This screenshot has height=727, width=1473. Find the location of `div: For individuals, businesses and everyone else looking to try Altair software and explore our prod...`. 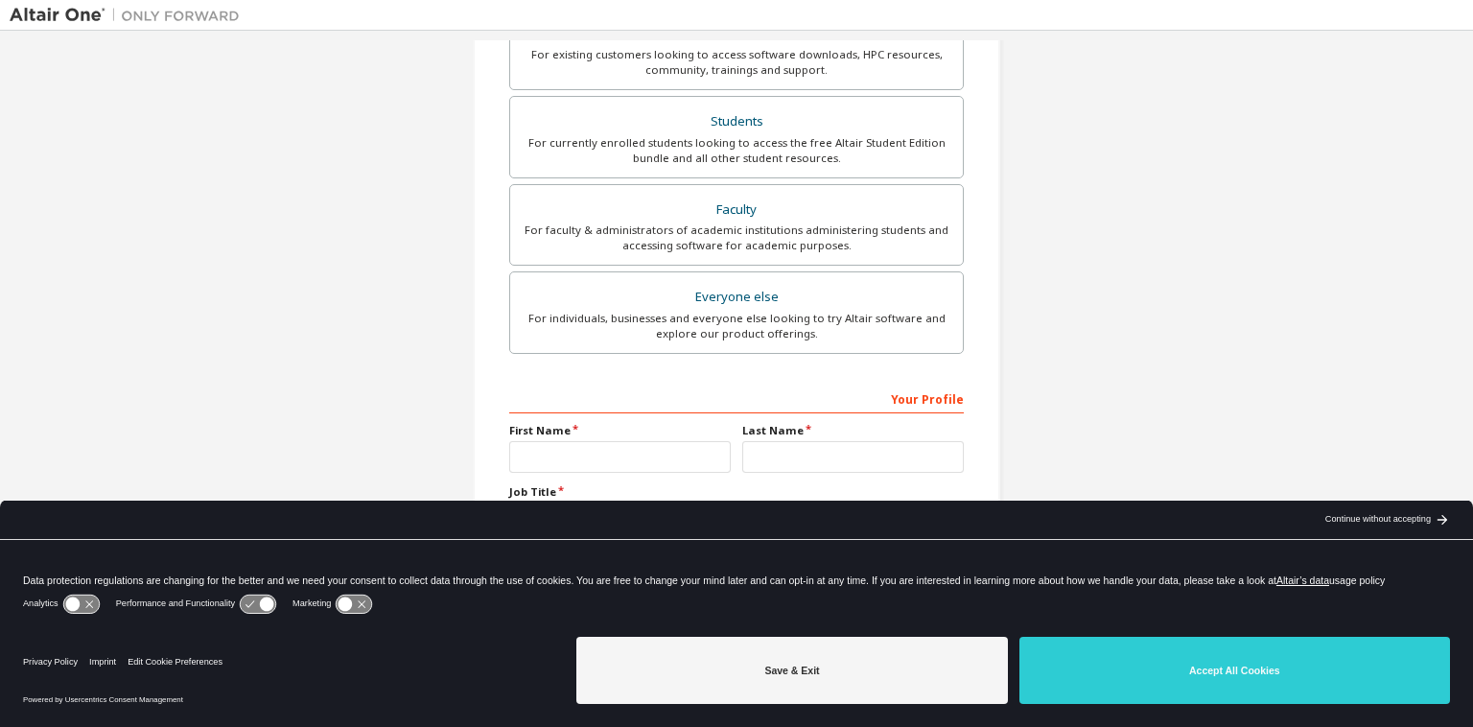

div: For individuals, businesses and everyone else looking to try Altair software and explore our prod... is located at coordinates (737, 326).